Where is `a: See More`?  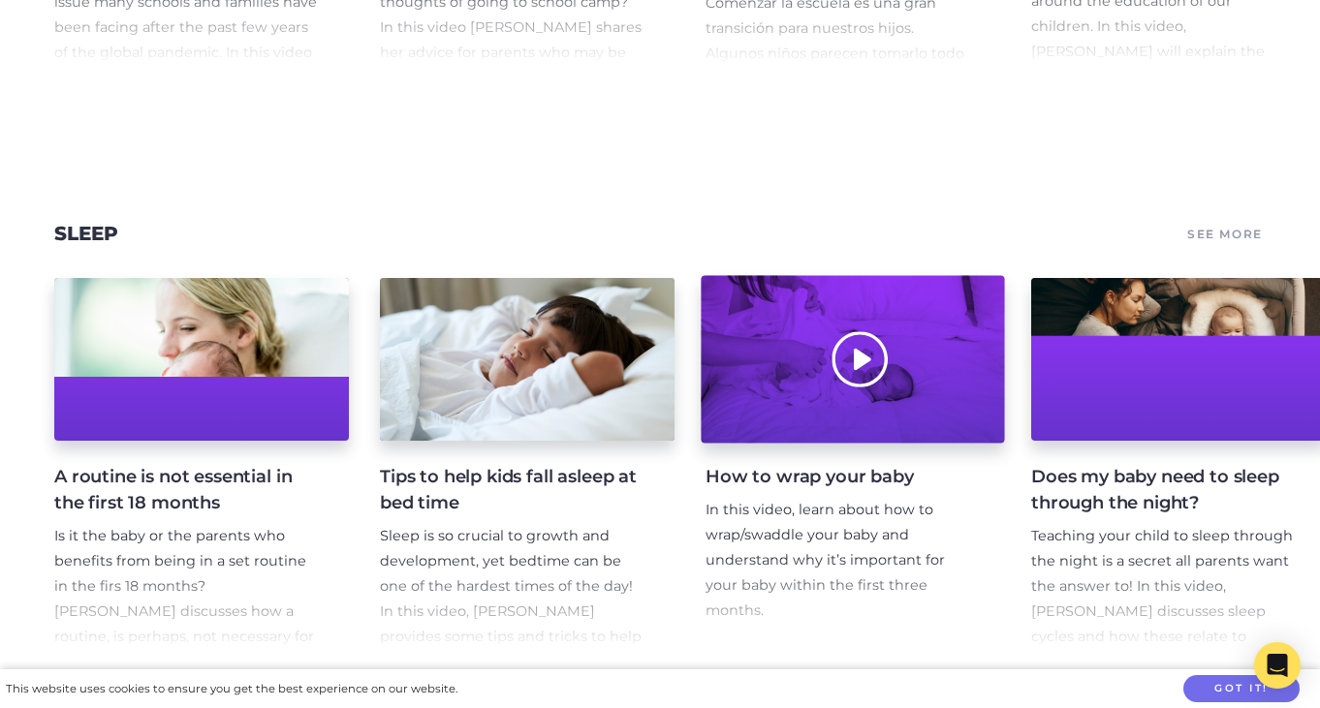
a: See More is located at coordinates (1225, 234).